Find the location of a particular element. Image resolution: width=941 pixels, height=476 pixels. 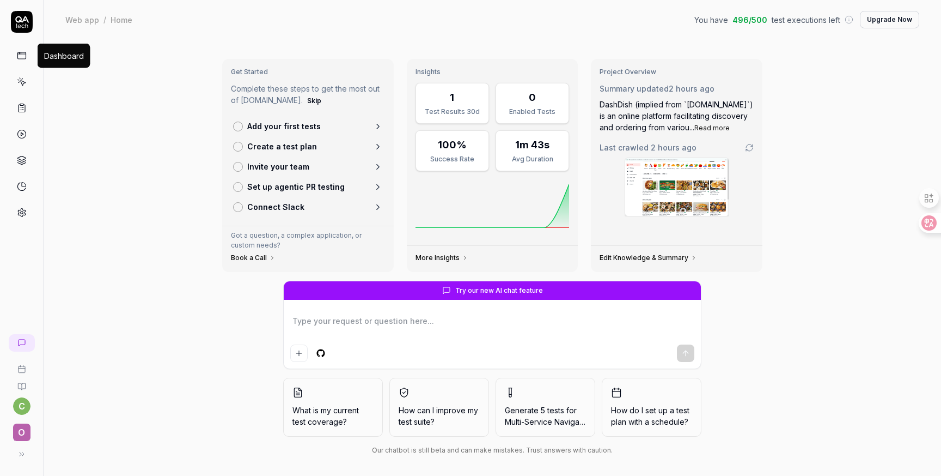

div: 1m 43s is located at coordinates (532, 144).